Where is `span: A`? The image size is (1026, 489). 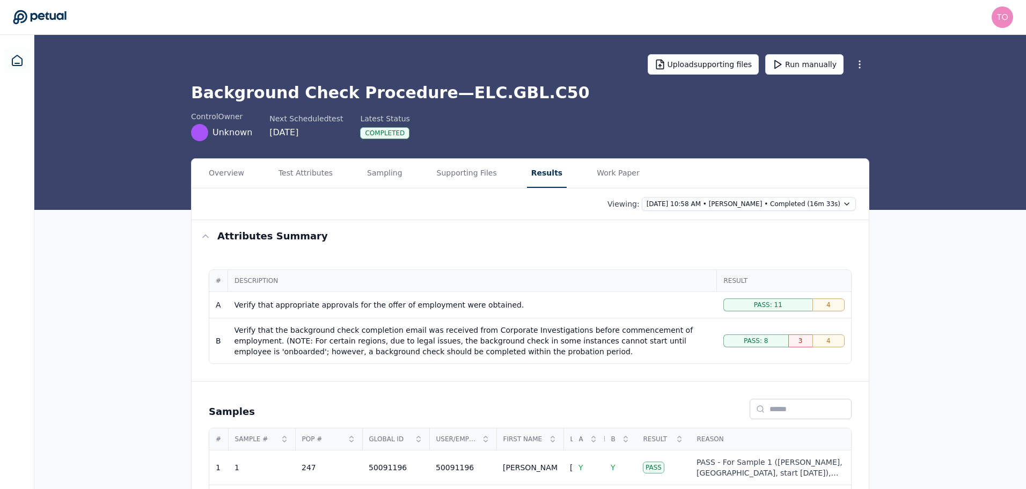 span: A is located at coordinates (582, 439).